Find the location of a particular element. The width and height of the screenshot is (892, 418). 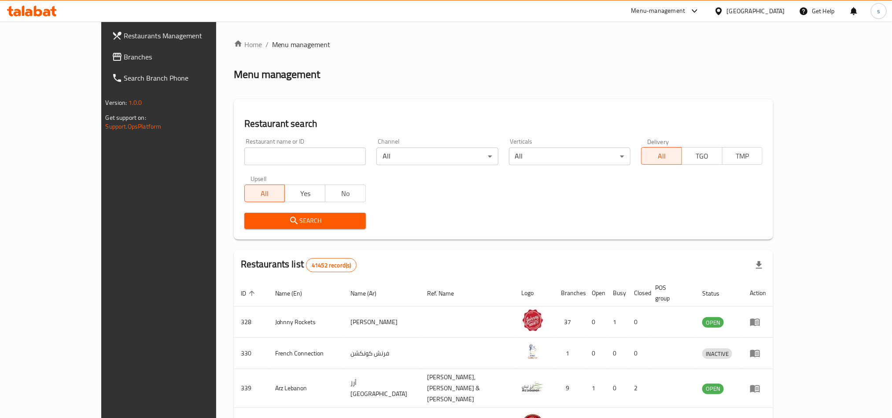

h2: Restaurant search is located at coordinates (503, 124).